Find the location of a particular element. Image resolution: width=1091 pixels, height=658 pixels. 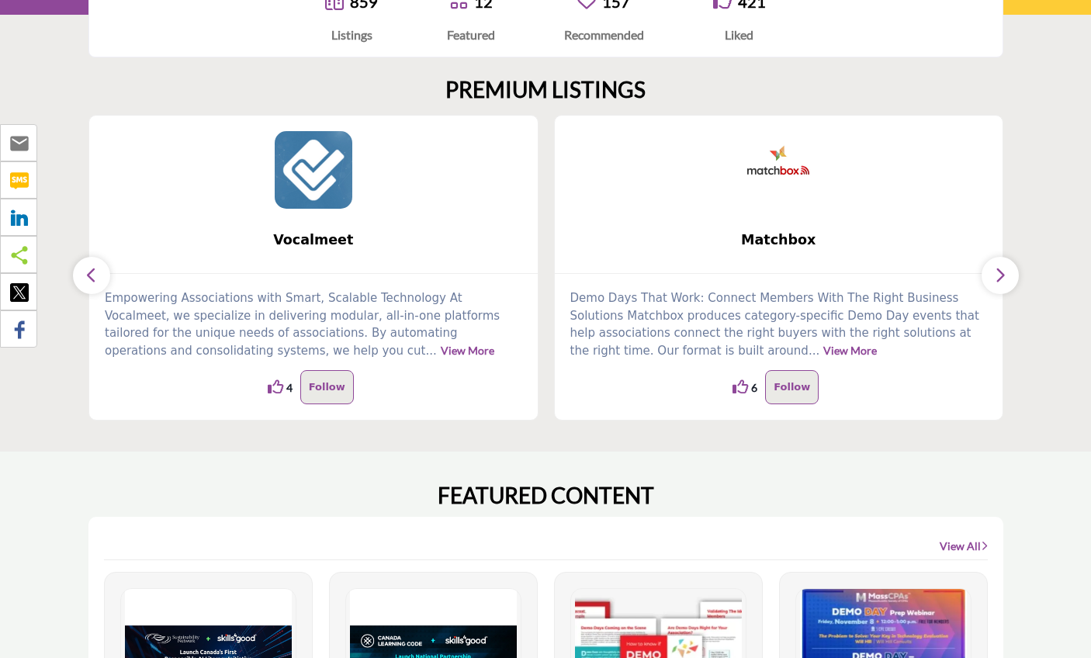

a: Matchbox is located at coordinates (779, 240).